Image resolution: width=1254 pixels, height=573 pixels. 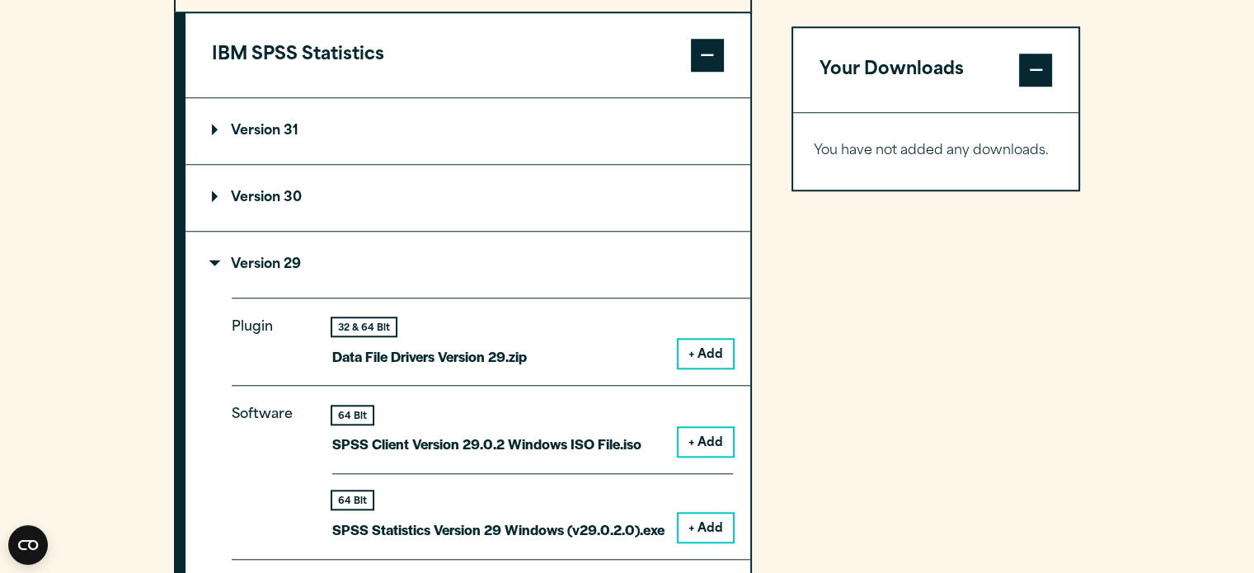 I want to click on button: Your Downloads, so click(x=936, y=70).